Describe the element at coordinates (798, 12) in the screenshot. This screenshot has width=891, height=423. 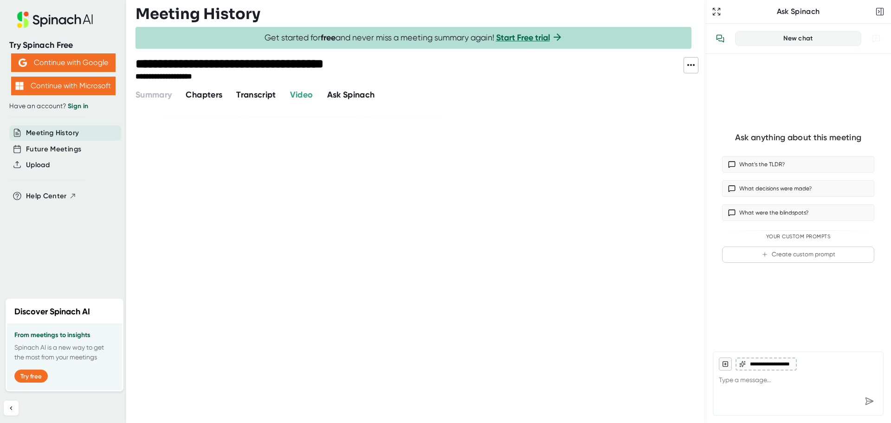
I see `div: Ask Spinach` at that location.